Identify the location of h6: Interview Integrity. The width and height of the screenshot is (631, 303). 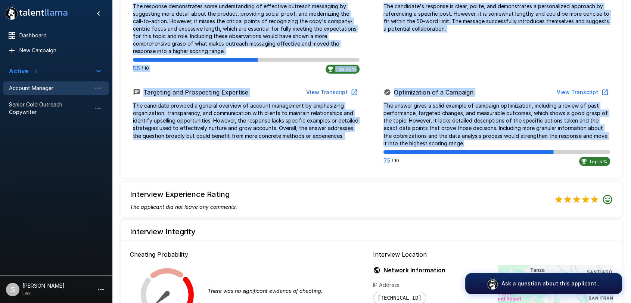
(372, 232).